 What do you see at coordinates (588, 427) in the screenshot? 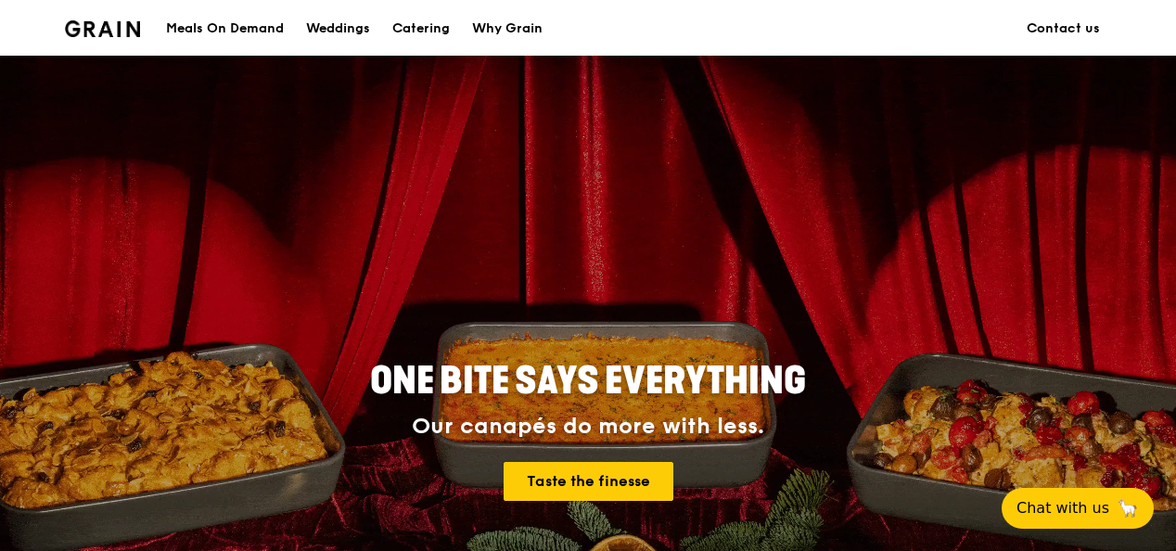
I see `div: Our canapés do more with less.` at bounding box center [588, 427].